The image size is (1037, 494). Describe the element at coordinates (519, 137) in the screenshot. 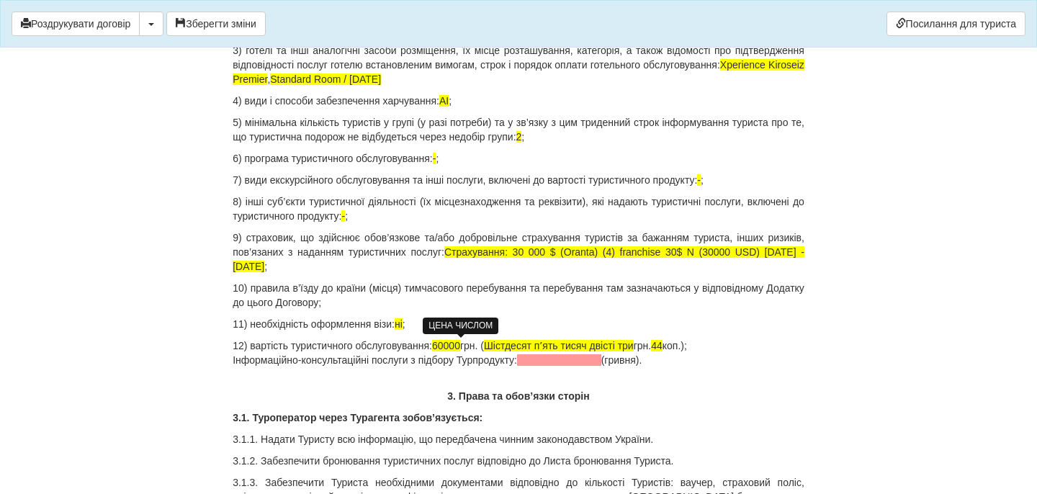

I see `span: 2` at that location.